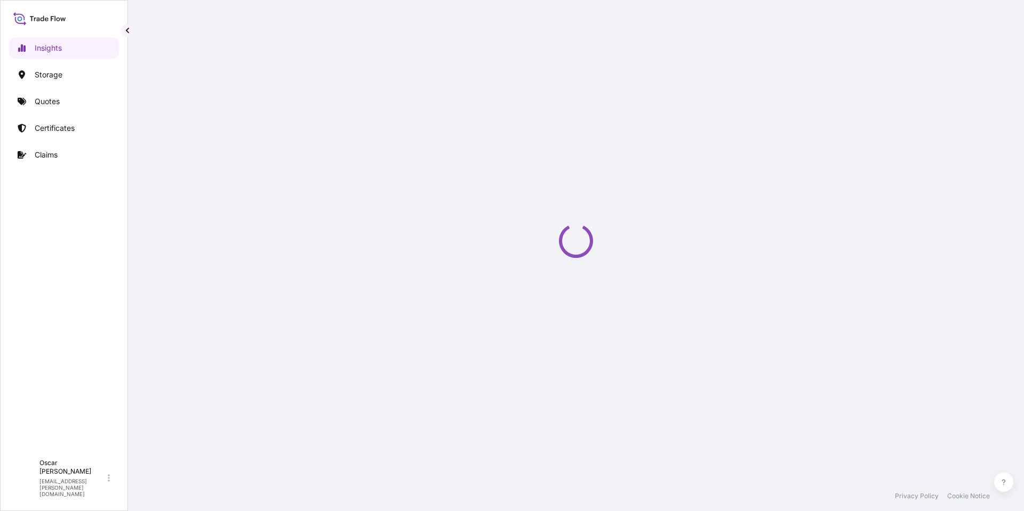  What do you see at coordinates (46, 155) in the screenshot?
I see `p: Claims` at bounding box center [46, 155].